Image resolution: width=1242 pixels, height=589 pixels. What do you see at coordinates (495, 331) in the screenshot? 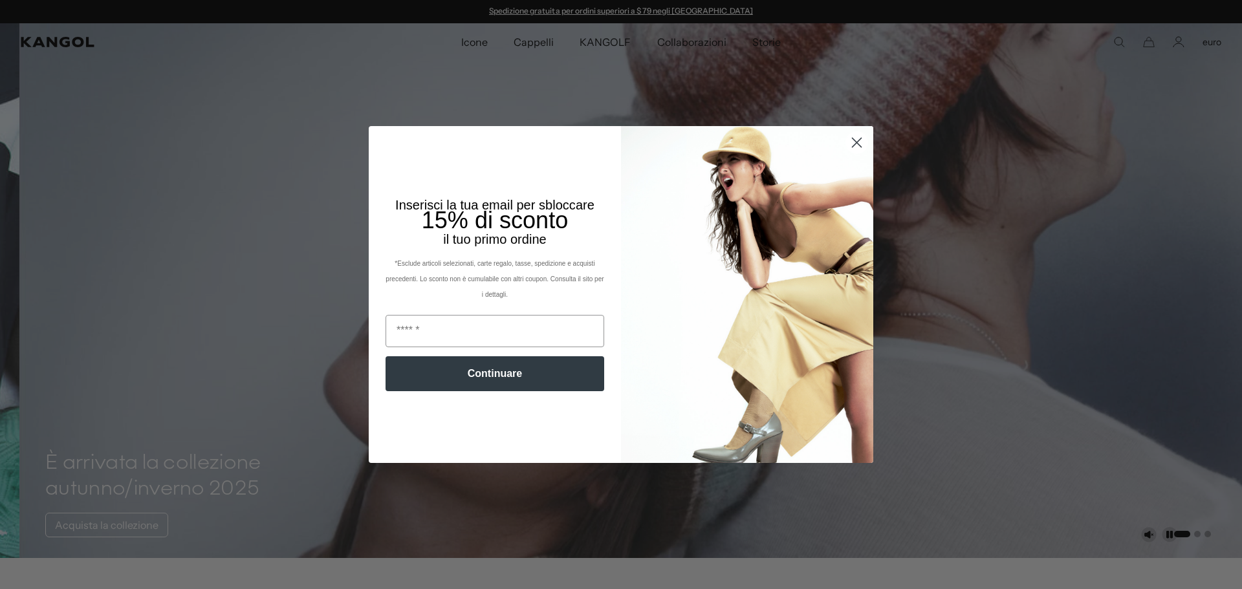
I see `input: E-mail` at bounding box center [495, 331].